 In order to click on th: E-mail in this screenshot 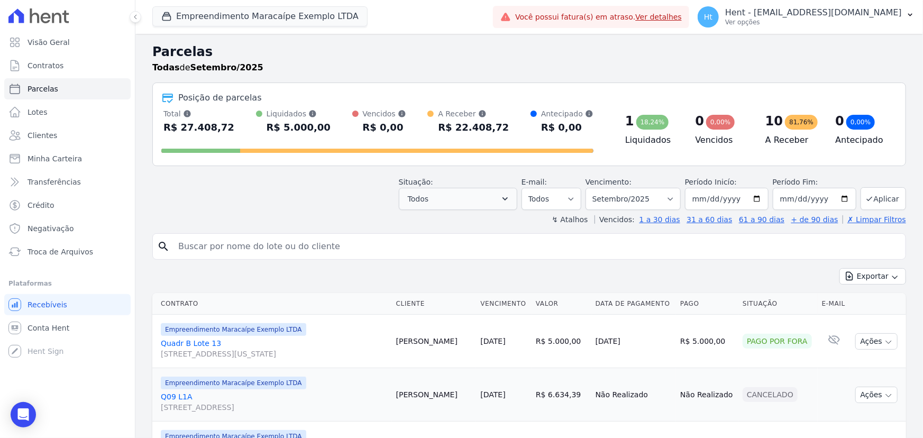, I will do `click(834, 304)`.